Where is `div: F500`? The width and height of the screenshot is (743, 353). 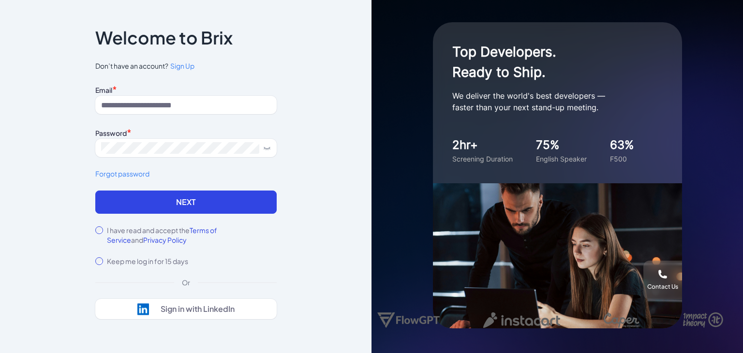
div: F500 is located at coordinates (622, 159).